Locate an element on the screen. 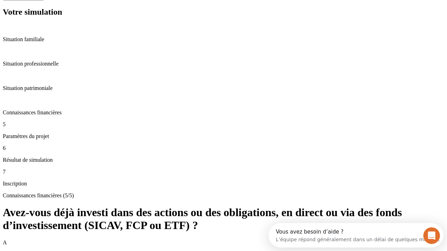 The image size is (447, 251). div: L’équipe répond généralement dans un délai de quelques minutes. is located at coordinates (89, 15).